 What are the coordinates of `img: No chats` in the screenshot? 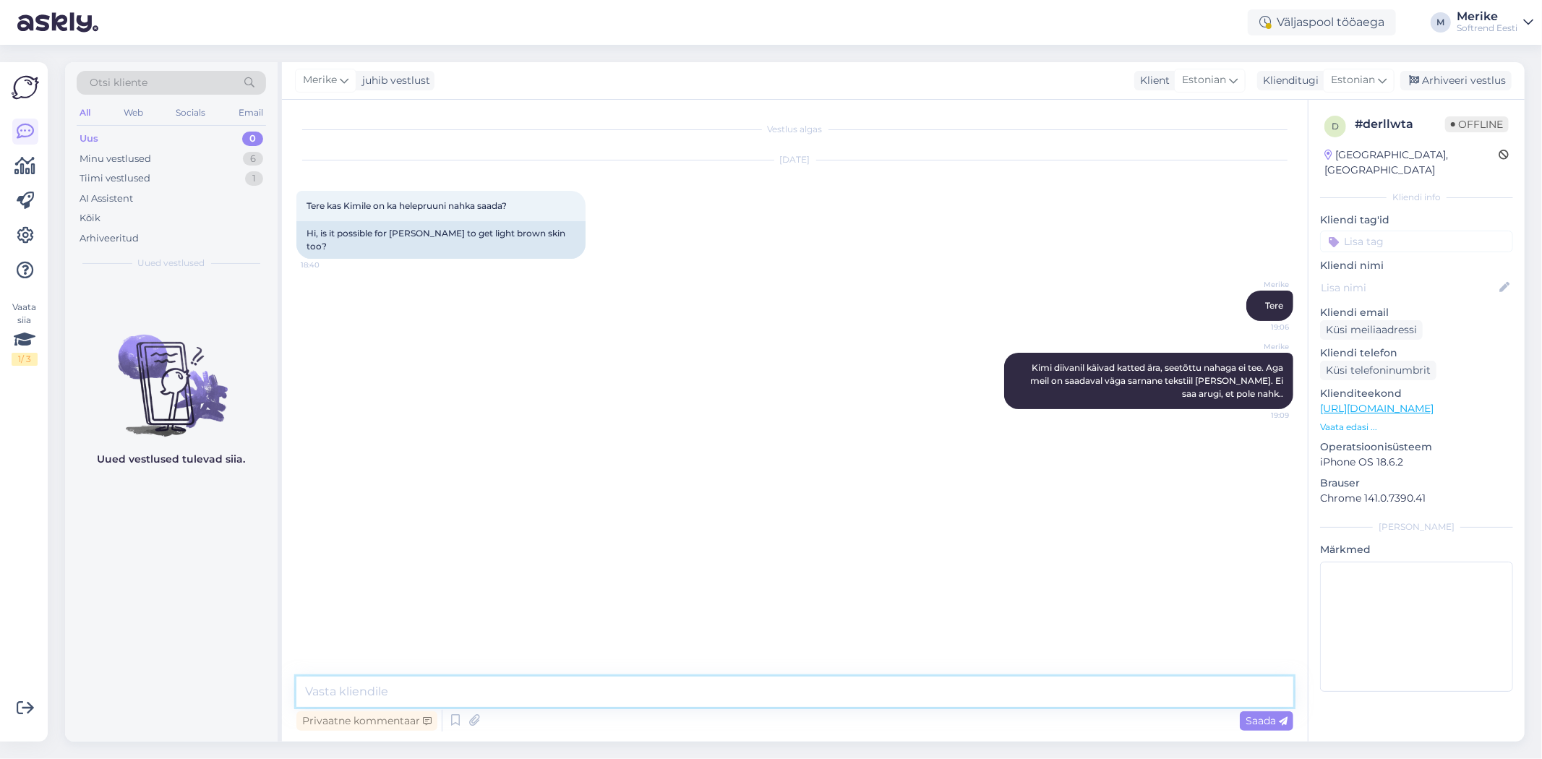 It's located at (171, 374).